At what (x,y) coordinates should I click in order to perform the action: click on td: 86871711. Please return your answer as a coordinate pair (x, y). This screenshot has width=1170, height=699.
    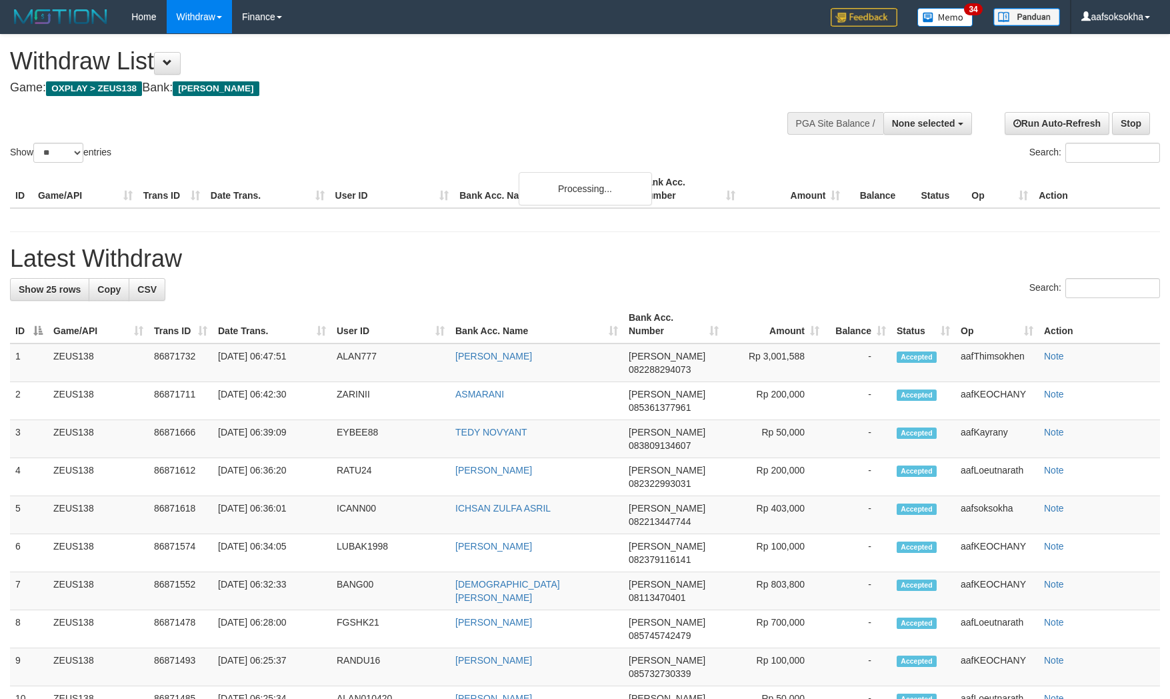
    Looking at the image, I should click on (181, 401).